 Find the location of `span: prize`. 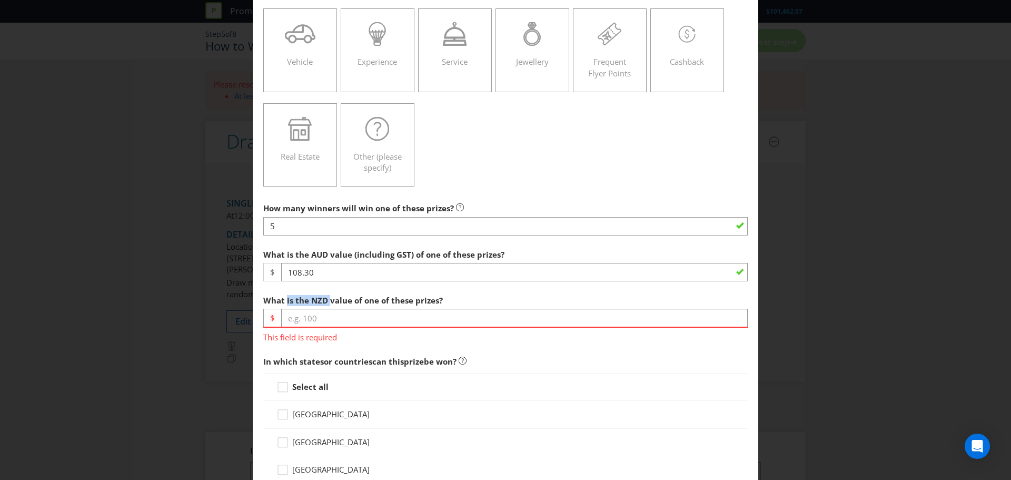

span: prize is located at coordinates (414, 361).